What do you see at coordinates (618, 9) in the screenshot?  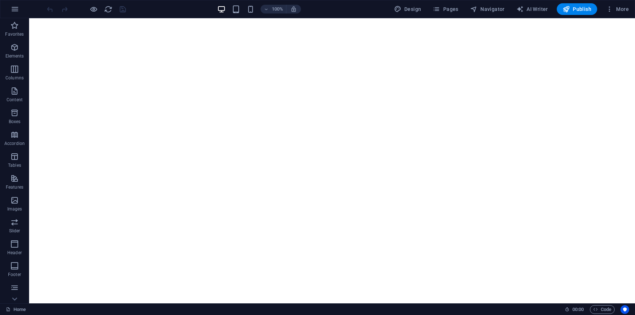 I see `button: More` at bounding box center [618, 9].